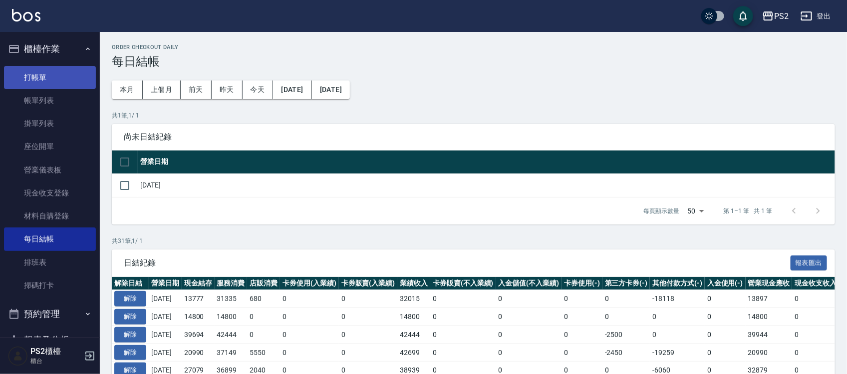 The width and height of the screenshot is (847, 374). What do you see at coordinates (50, 239) in the screenshot?
I see `a: 每日結帳` at bounding box center [50, 239].